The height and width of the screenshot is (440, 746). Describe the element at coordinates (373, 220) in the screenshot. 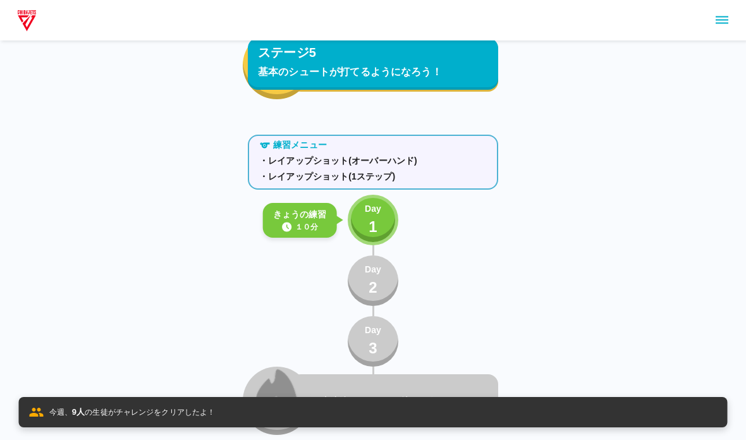

I see `button: Day1` at that location.